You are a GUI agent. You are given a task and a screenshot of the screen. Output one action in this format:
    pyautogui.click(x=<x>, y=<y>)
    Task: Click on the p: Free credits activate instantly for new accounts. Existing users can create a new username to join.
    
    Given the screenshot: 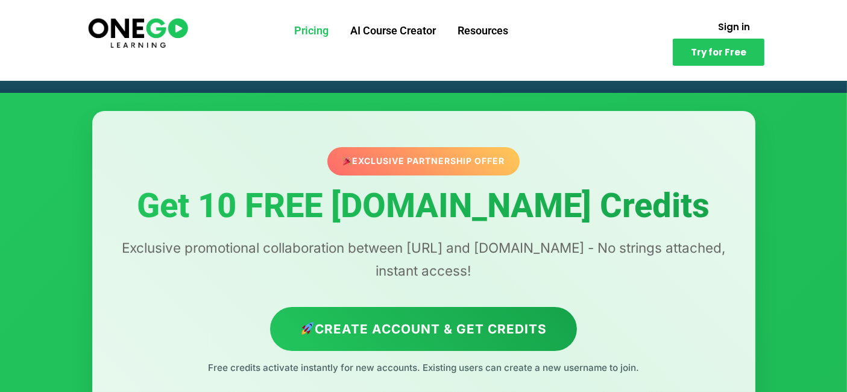 What is the action you would take?
    pyautogui.click(x=424, y=368)
    